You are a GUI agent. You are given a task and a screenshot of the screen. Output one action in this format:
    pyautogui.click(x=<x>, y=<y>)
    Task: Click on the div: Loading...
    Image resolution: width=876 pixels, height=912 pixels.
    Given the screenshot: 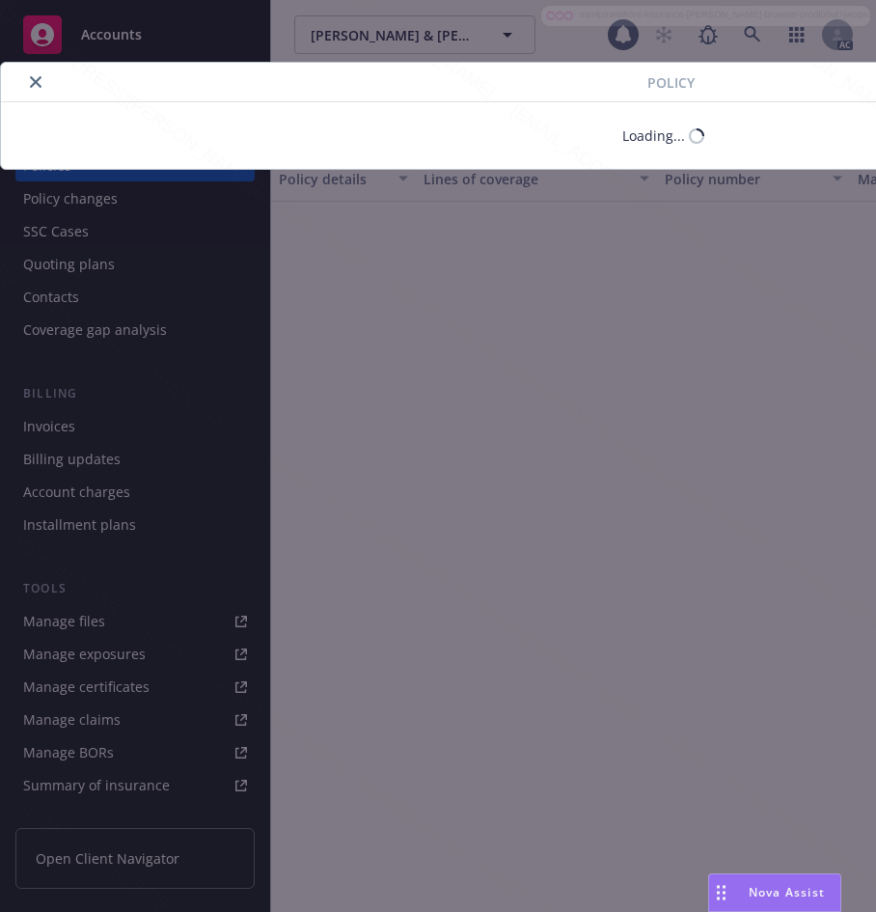 What is the action you would take?
    pyautogui.click(x=653, y=135)
    